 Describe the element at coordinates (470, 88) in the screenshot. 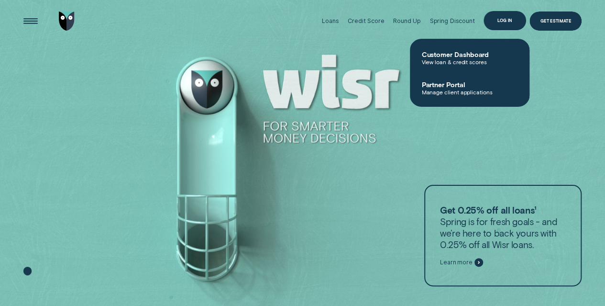

I see `a: Partner PortalManage client applications` at that location.